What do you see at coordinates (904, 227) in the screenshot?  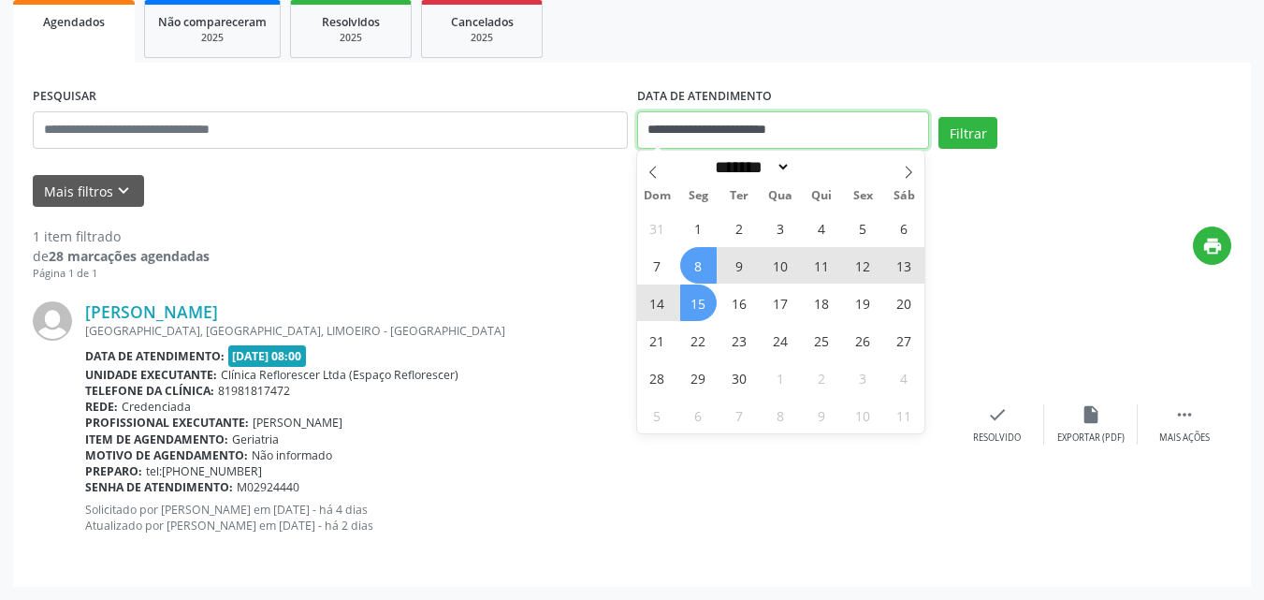 I see `span: Setembro 6, 2025` at bounding box center [904, 227].